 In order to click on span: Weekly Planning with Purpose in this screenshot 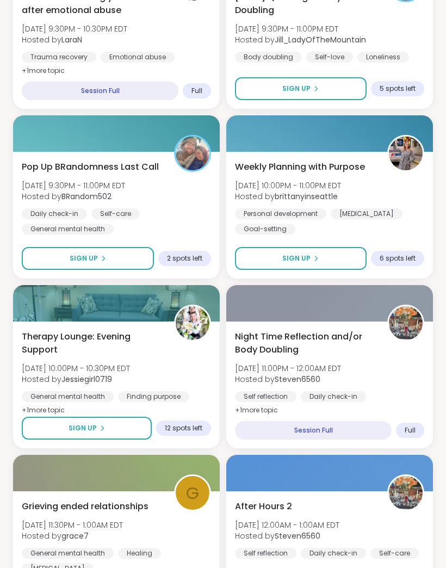, I will do `click(300, 167)`.